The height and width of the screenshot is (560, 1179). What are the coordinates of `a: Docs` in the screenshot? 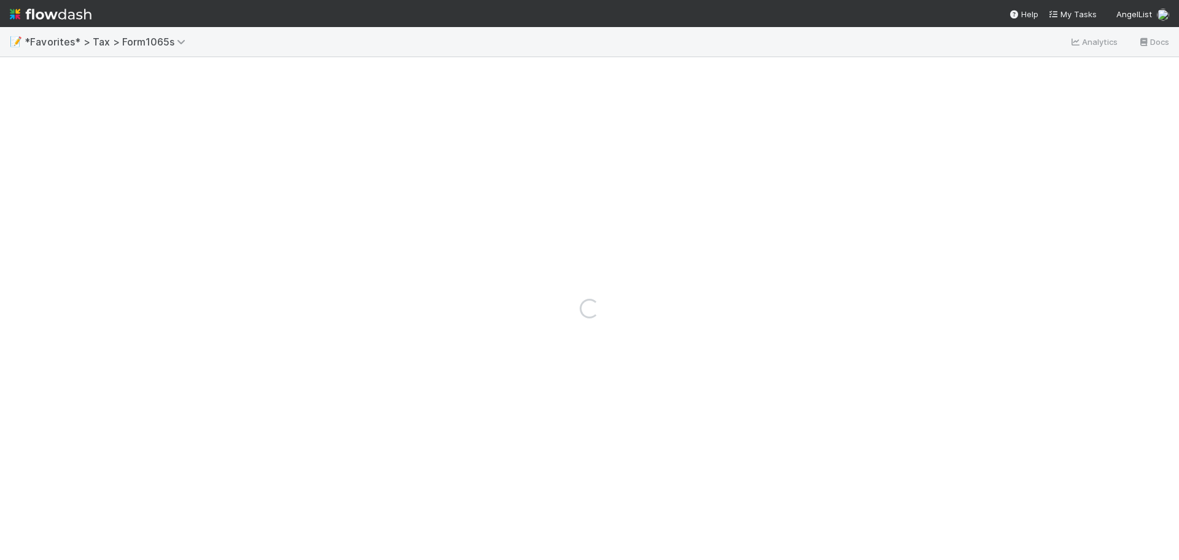 It's located at (1154, 42).